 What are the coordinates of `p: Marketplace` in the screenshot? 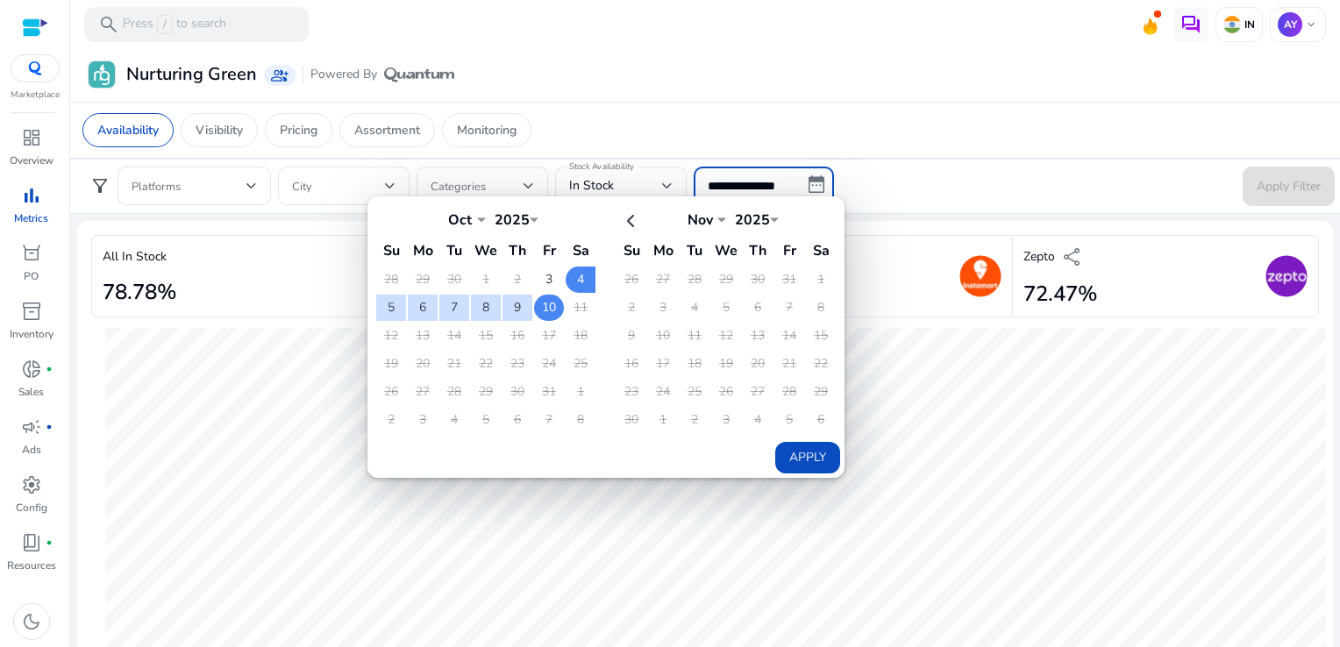 It's located at (35, 95).